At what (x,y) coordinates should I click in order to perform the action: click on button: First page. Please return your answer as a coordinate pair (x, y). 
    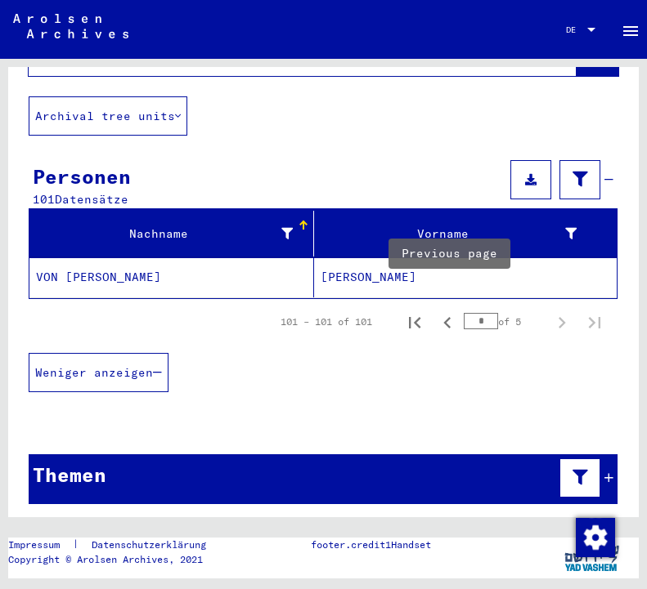
    Looking at the image, I should click on (414, 322).